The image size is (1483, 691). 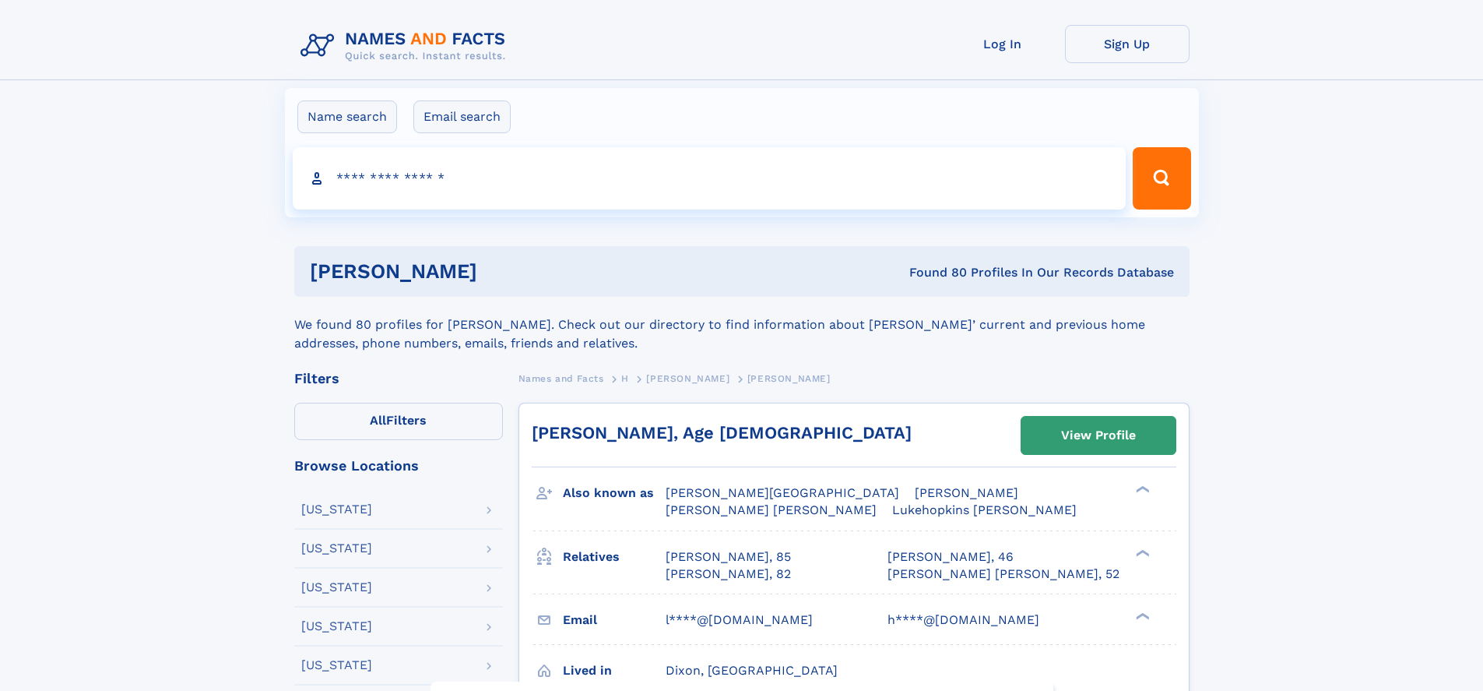 I want to click on a: View Profile, so click(x=1098, y=435).